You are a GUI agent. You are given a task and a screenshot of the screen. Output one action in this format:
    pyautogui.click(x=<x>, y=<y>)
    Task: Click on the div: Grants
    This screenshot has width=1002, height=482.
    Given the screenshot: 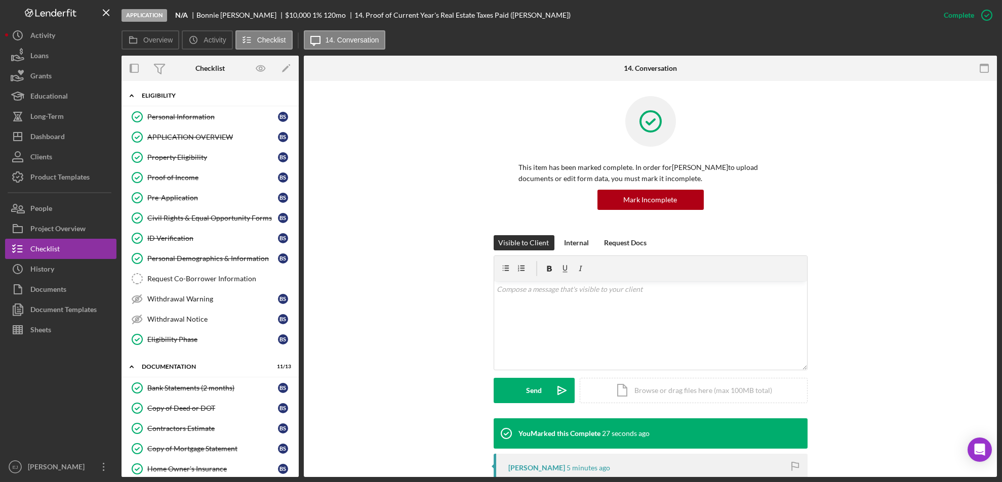 What is the action you would take?
    pyautogui.click(x=41, y=77)
    